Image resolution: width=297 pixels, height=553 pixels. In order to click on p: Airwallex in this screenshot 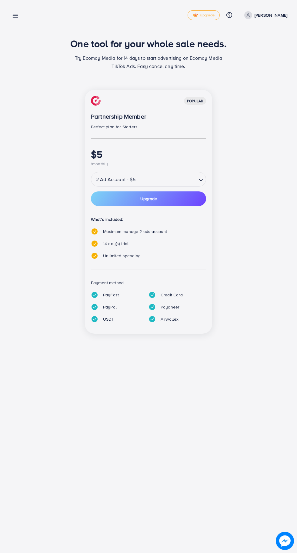, I will do `click(170, 319)`.